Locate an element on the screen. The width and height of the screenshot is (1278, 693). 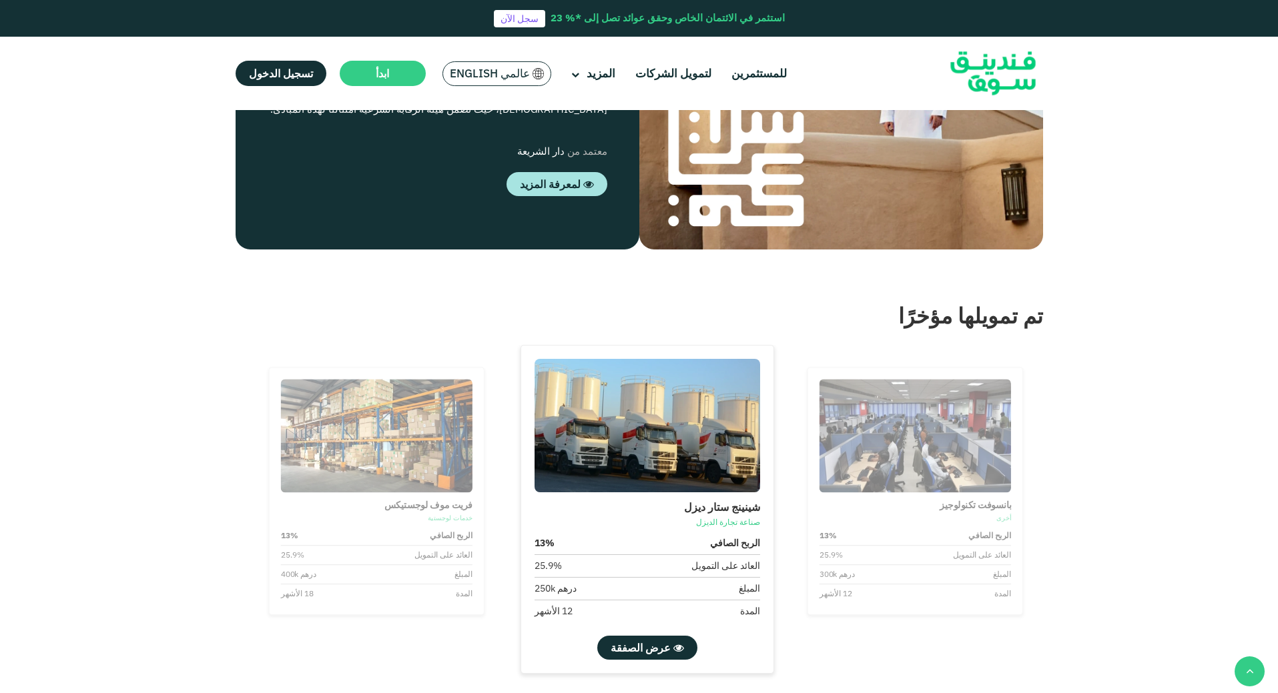
span: دار الشريعة is located at coordinates (540, 151).